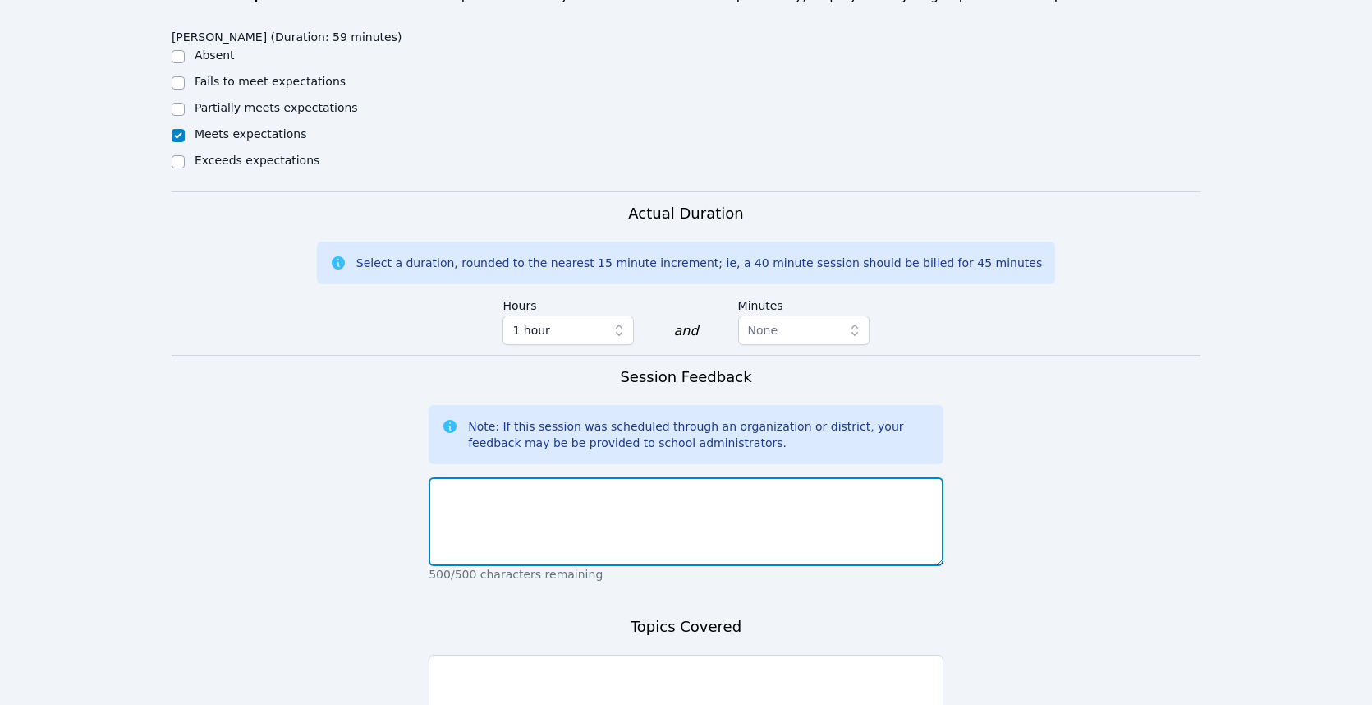 This screenshot has height=705, width=1372. What do you see at coordinates (270, 81) in the screenshot?
I see `label: Fails to meet expectations` at bounding box center [270, 81].